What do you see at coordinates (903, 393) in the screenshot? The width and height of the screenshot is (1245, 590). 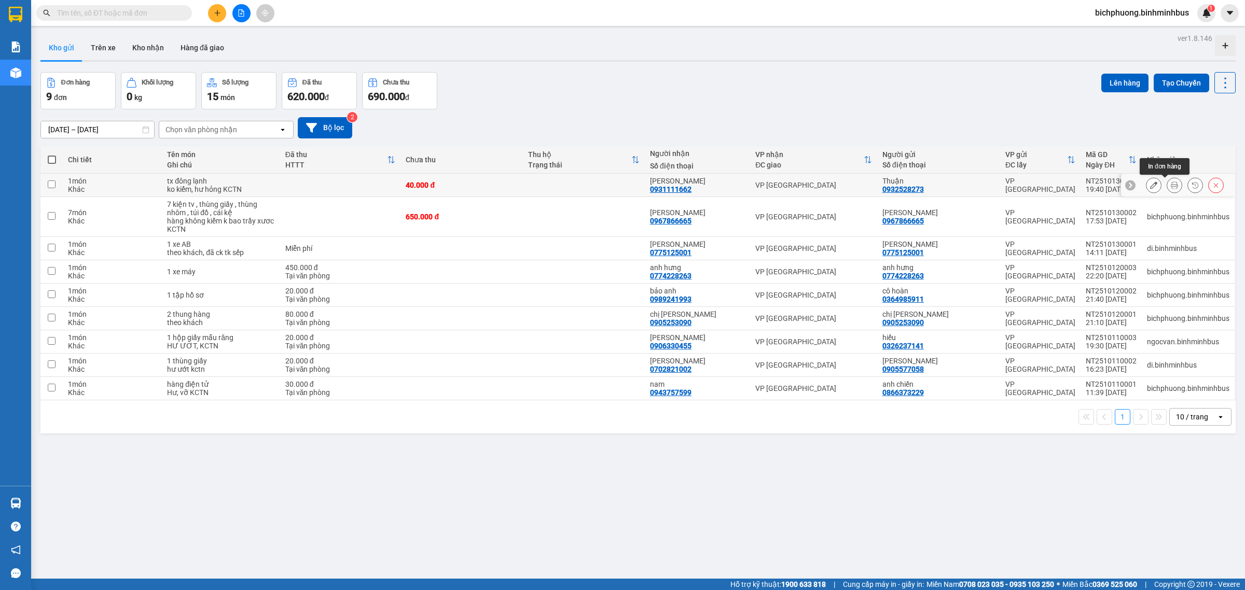 I see `div: 0866373229` at bounding box center [903, 393].